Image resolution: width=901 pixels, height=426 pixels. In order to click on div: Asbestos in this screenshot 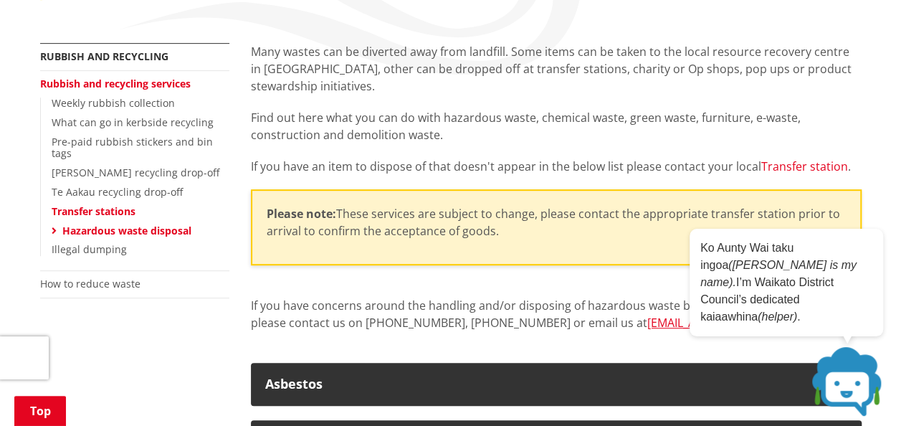, I will do `click(543, 384)`.